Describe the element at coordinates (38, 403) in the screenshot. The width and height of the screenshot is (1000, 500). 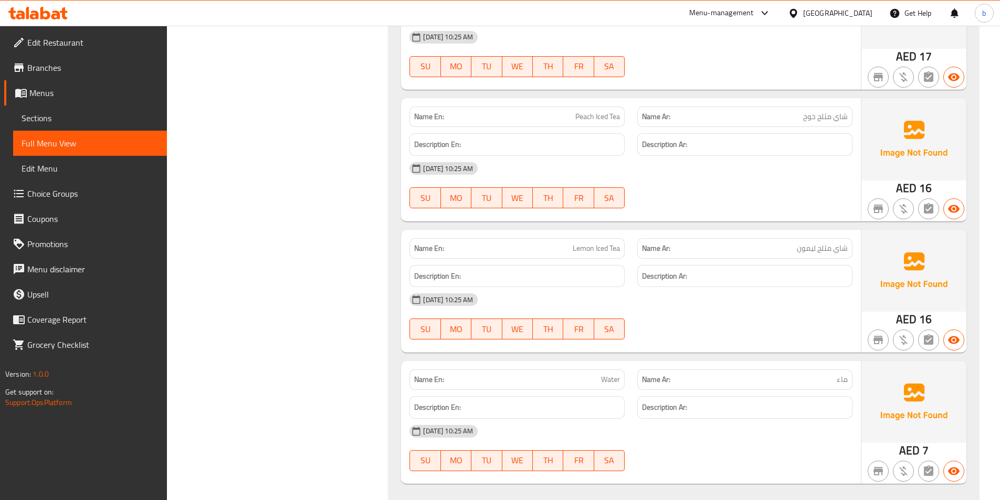
I see `a: Support.OpsPlatform` at that location.